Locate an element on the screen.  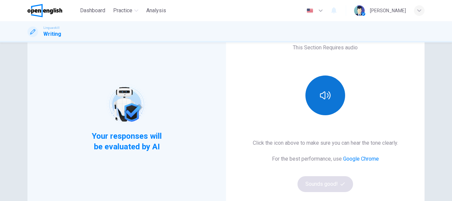
h6: This Section Requires audio is located at coordinates (325, 48).